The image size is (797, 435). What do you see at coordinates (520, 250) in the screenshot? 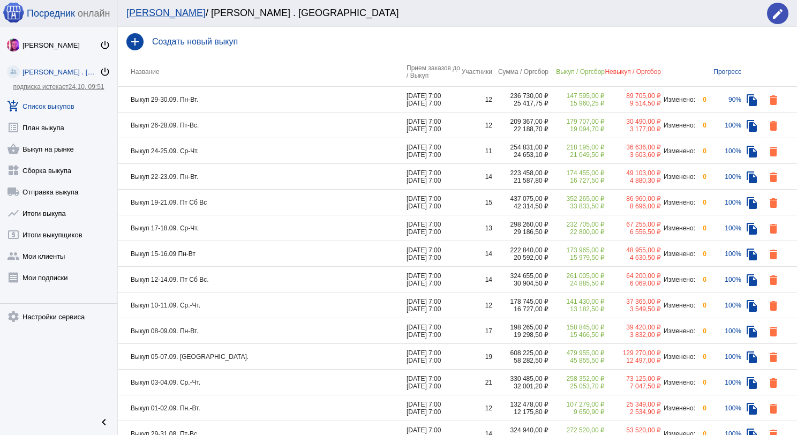
I see `div: 222 840,00 ₽` at bounding box center [520, 250].